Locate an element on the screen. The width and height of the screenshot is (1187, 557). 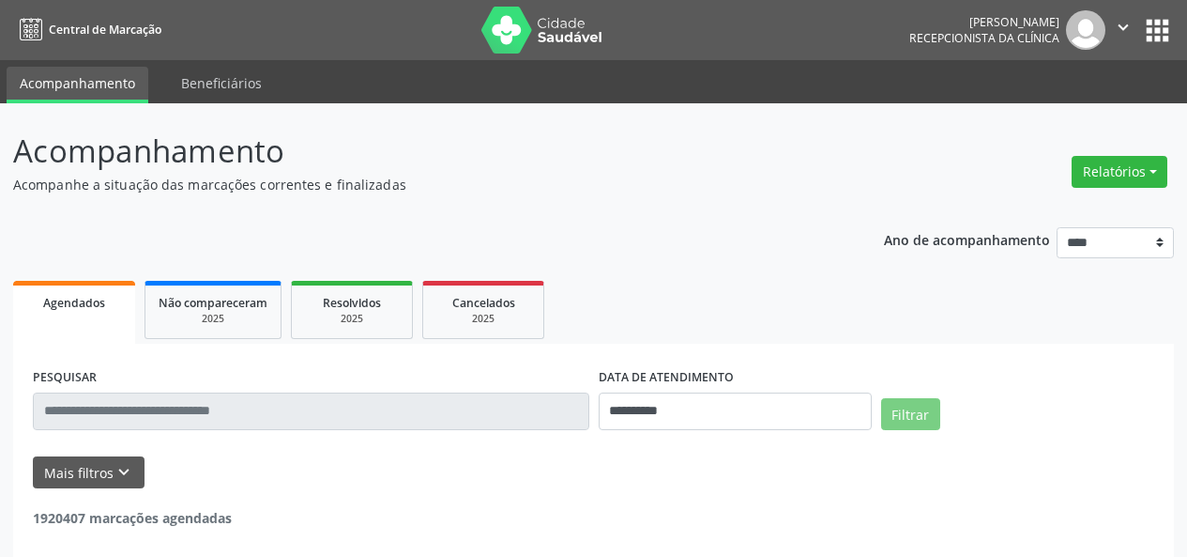
span: Agendados is located at coordinates (74, 302).